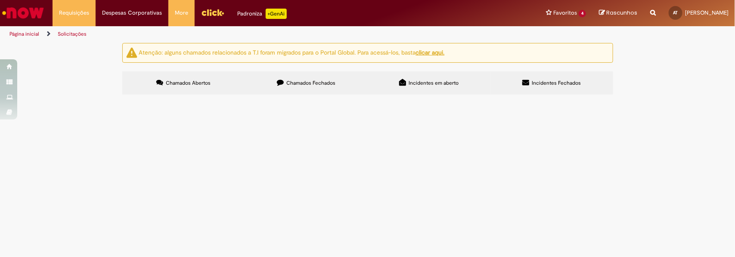 This screenshot has height=257, width=735. Describe the element at coordinates (262, 14) in the screenshot. I see `div: Padroniza` at that location.